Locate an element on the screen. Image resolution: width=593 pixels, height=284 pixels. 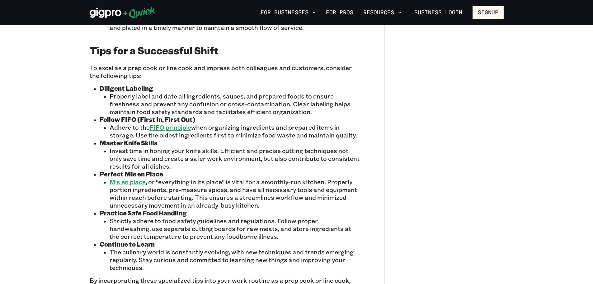
p: Adhere to the when organizing ingredients and prepared items in storage. Use the oldest ingredien... is located at coordinates (234, 131).